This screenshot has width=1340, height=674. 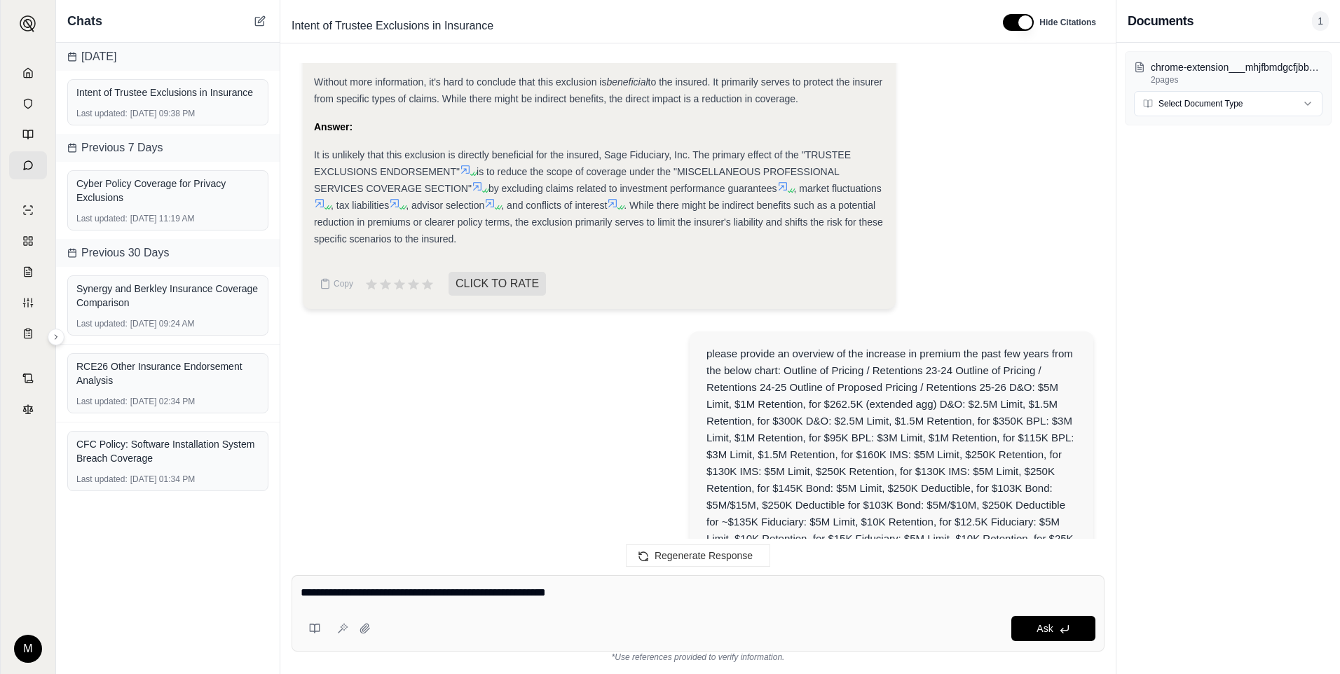 I want to click on a: Documents Vault, so click(x=28, y=104).